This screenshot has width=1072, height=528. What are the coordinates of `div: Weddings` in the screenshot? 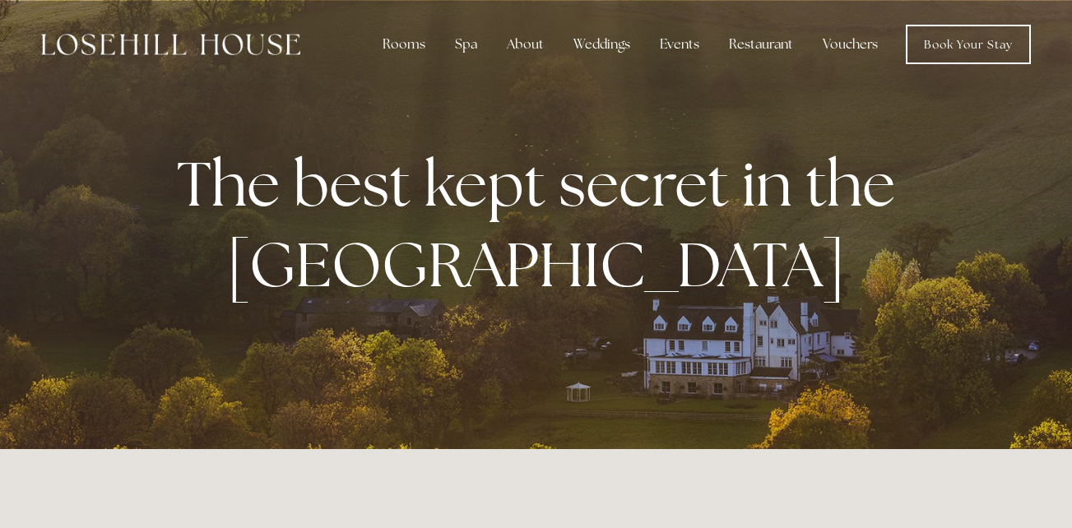 It's located at (601, 44).